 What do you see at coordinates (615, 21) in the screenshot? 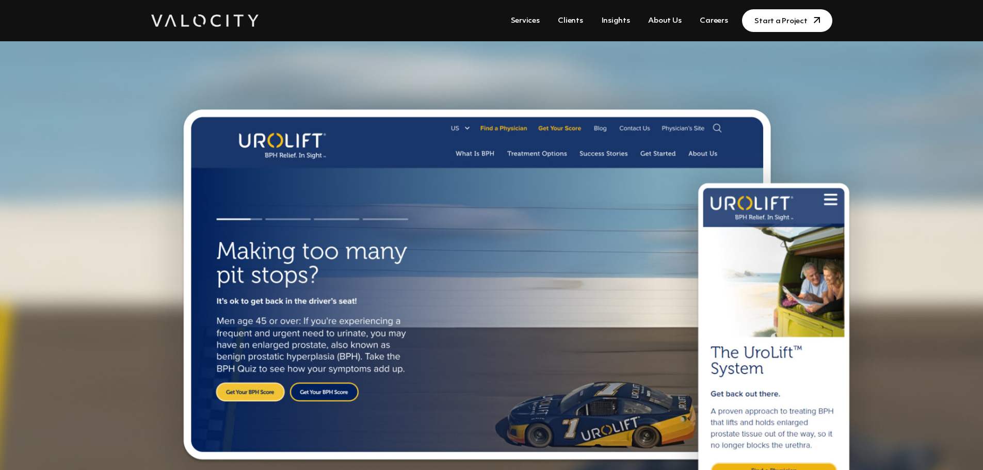
I see `a: Insights` at bounding box center [615, 21].